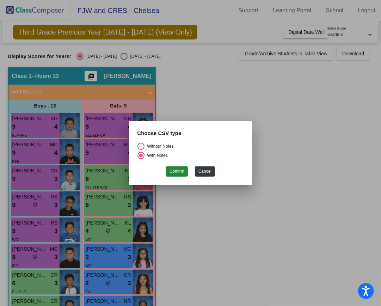 This screenshot has height=306, width=381. I want to click on label: Choose CSV type, so click(159, 133).